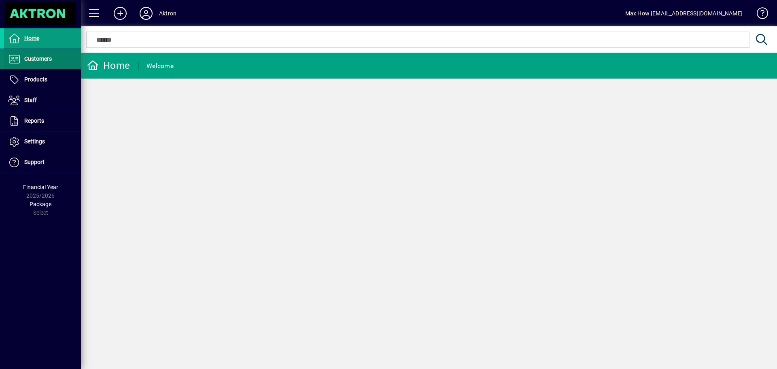  Describe the element at coordinates (34, 141) in the screenshot. I see `span: Settings` at that location.